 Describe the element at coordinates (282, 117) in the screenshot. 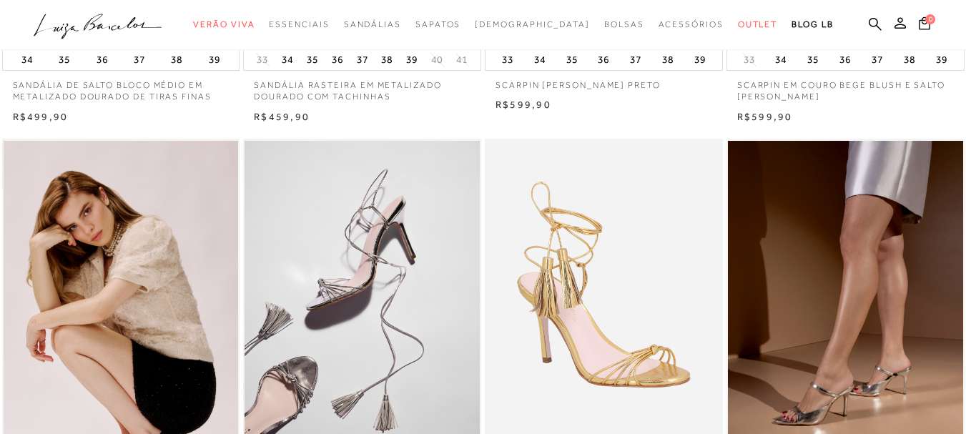

I see `span: R$459,90` at that location.